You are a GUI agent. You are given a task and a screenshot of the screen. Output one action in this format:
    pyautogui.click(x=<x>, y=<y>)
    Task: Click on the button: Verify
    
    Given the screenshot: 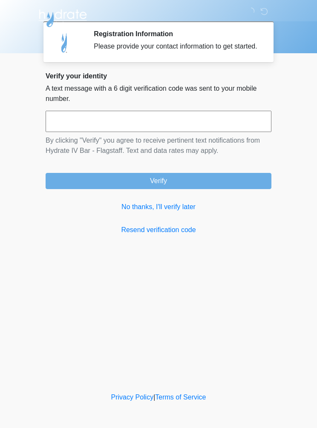 What is the action you would take?
    pyautogui.click(x=158, y=181)
    